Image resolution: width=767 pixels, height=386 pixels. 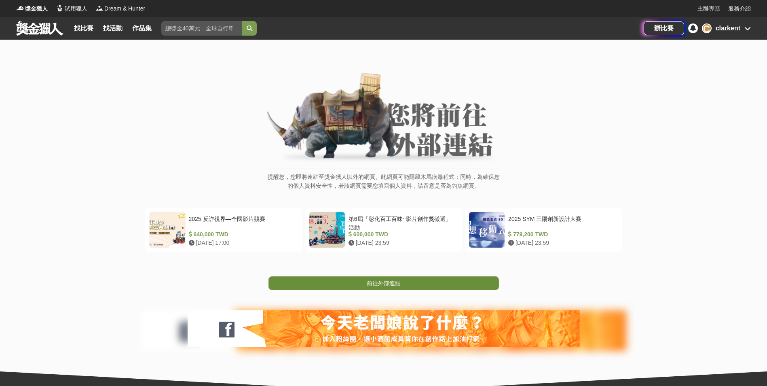 What do you see at coordinates (72, 8) in the screenshot?
I see `a: Logo試用獵人` at bounding box center [72, 8].